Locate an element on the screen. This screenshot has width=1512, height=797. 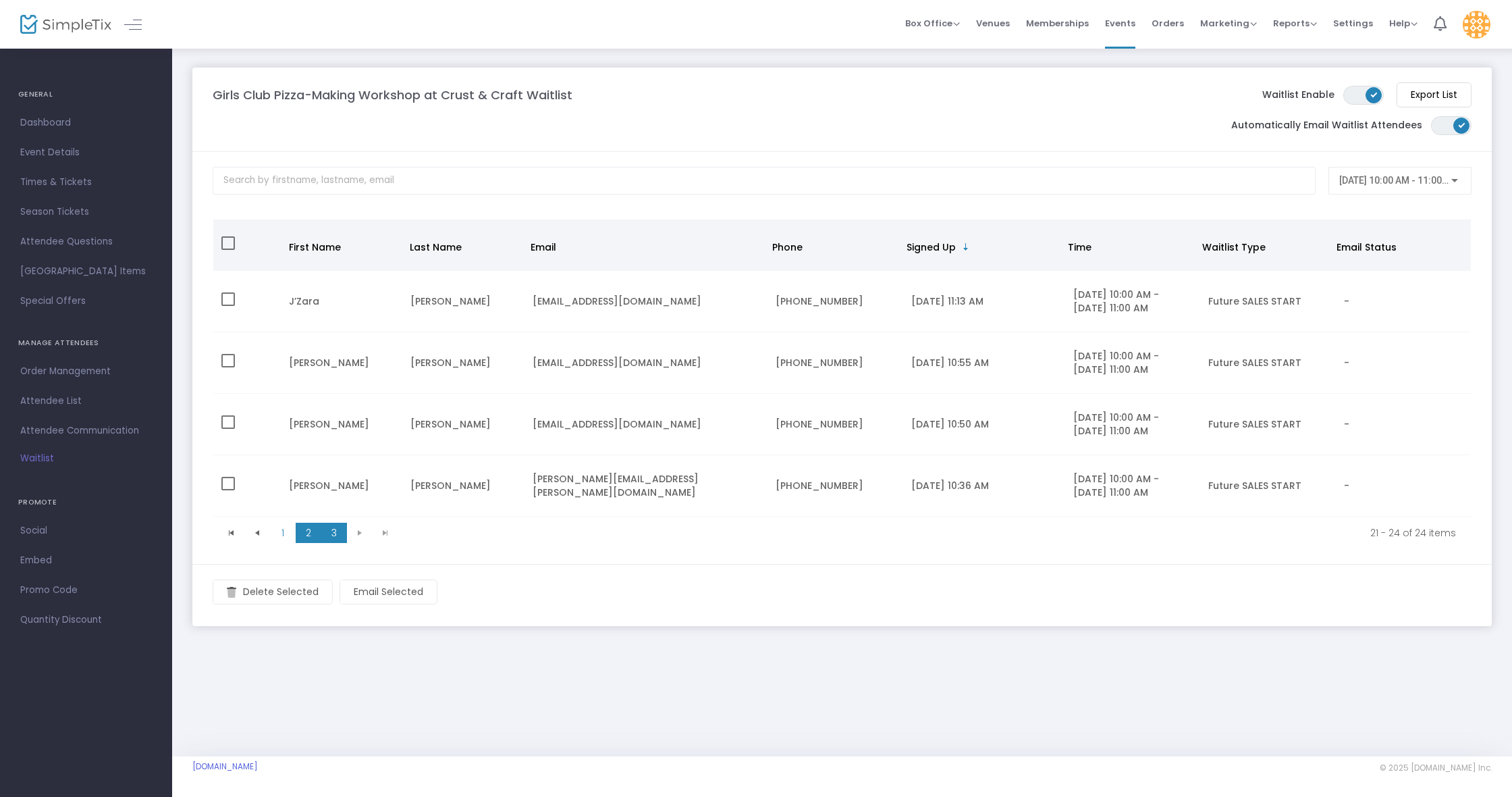
span: Sortable is located at coordinates (966, 247).